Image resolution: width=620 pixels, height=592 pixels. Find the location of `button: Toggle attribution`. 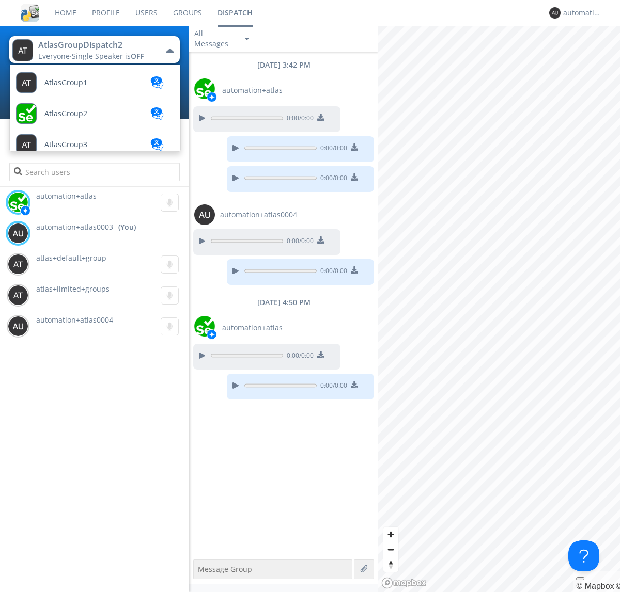

button: Toggle attribution is located at coordinates (580, 579).